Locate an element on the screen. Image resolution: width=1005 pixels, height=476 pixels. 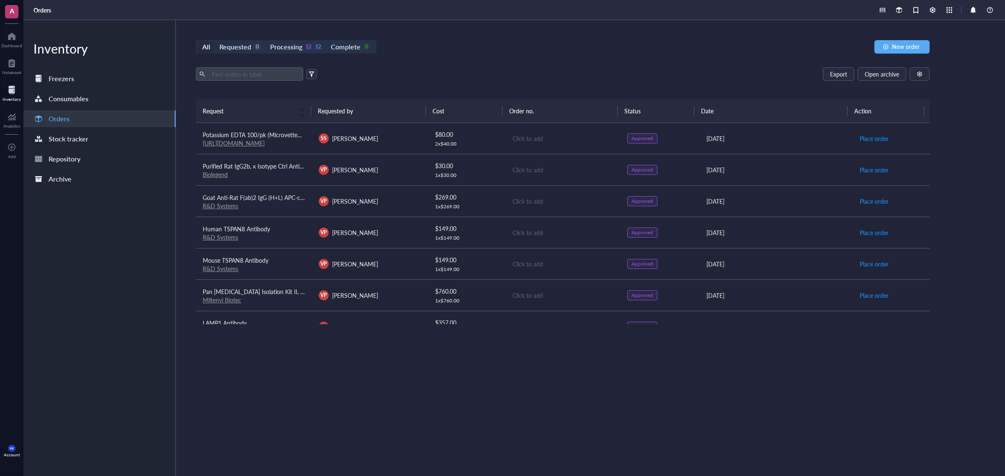
div: Orders is located at coordinates (59, 119).